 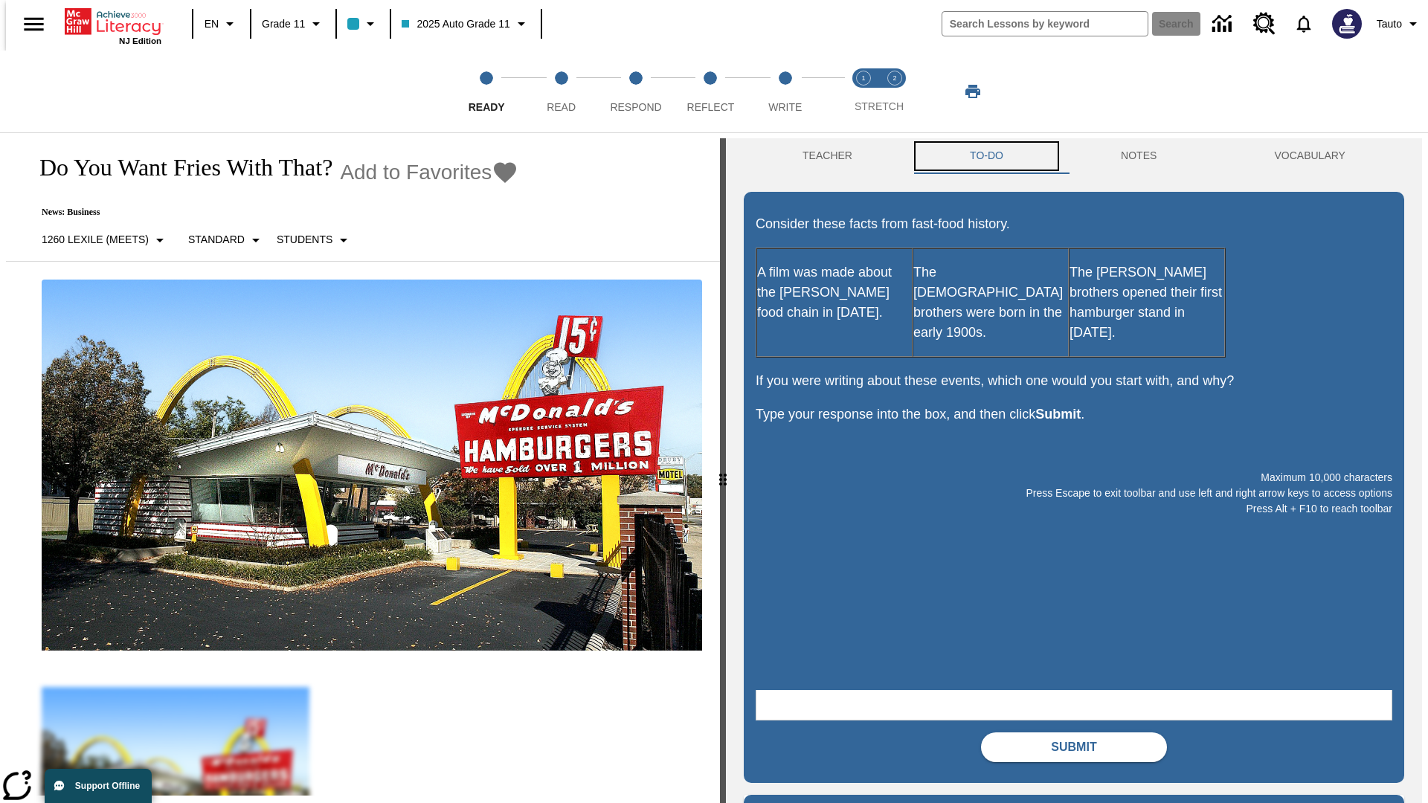 I want to click on text: 1, so click(x=863, y=78).